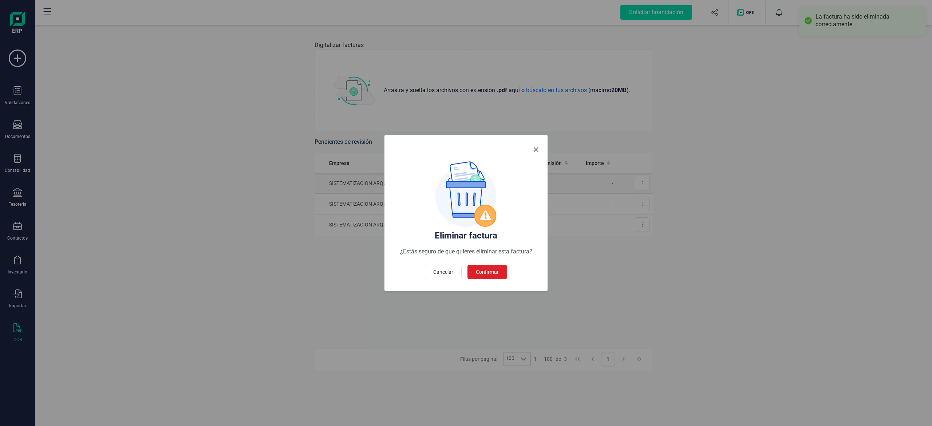 This screenshot has height=426, width=932. What do you see at coordinates (466, 194) in the screenshot?
I see `img: eliminar_remesa` at bounding box center [466, 194].